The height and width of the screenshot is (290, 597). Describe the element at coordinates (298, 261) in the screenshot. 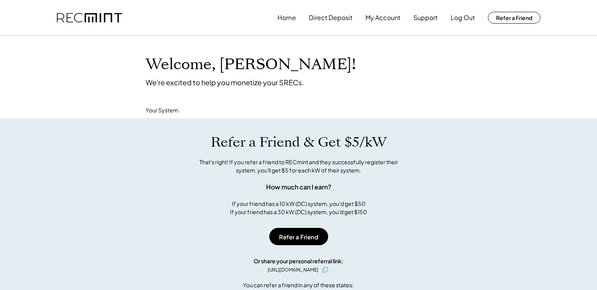

I see `div: Or share your personal referral link:` at that location.